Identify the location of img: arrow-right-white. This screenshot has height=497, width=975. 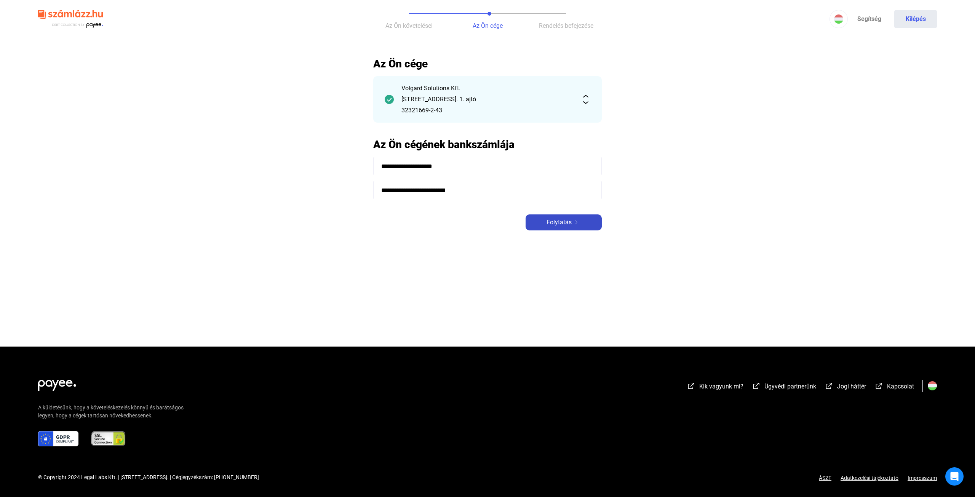
(576, 222).